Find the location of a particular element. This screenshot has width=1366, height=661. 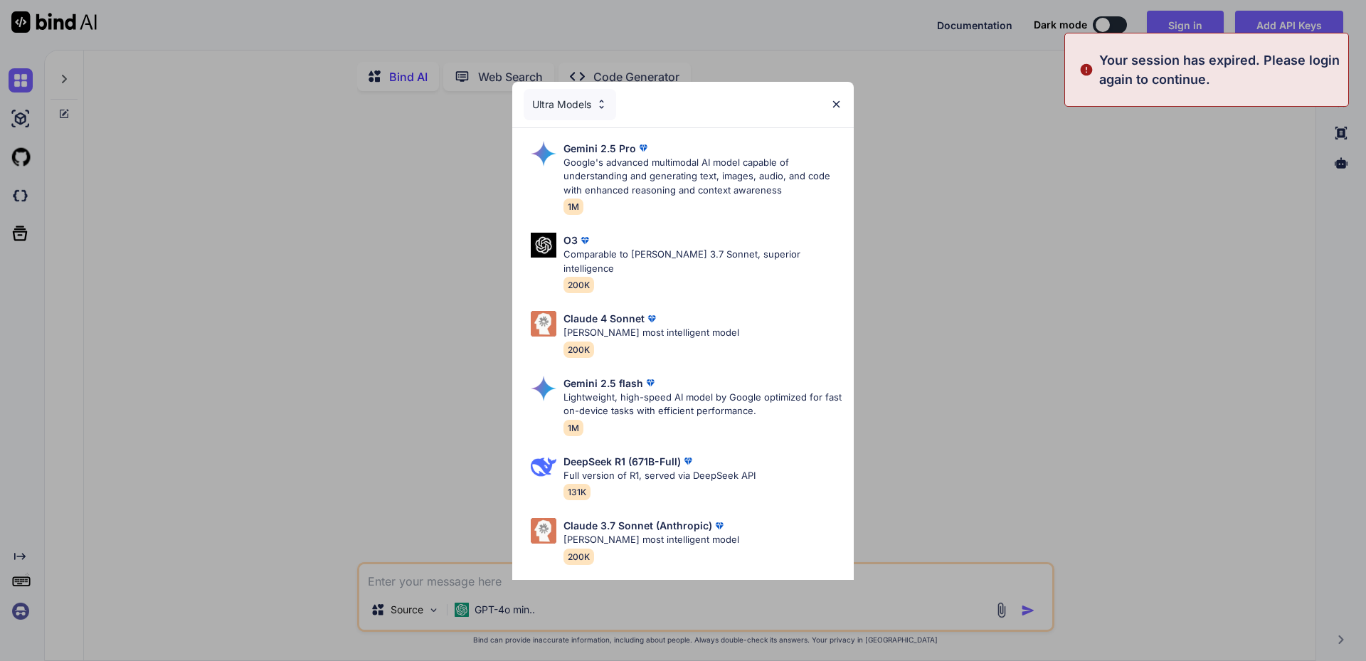

p: Lightweight, high-speed AI model by Google optimized for fast on-device tasks with efficient perf... is located at coordinates (703, 404).